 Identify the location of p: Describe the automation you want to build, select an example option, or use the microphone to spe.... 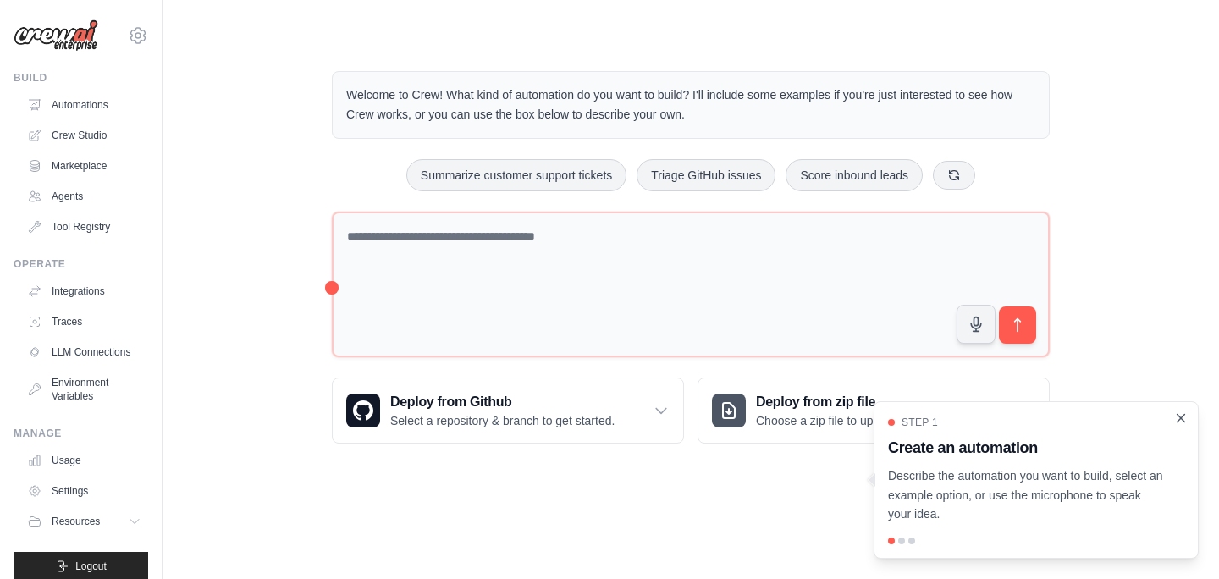
(1026, 495).